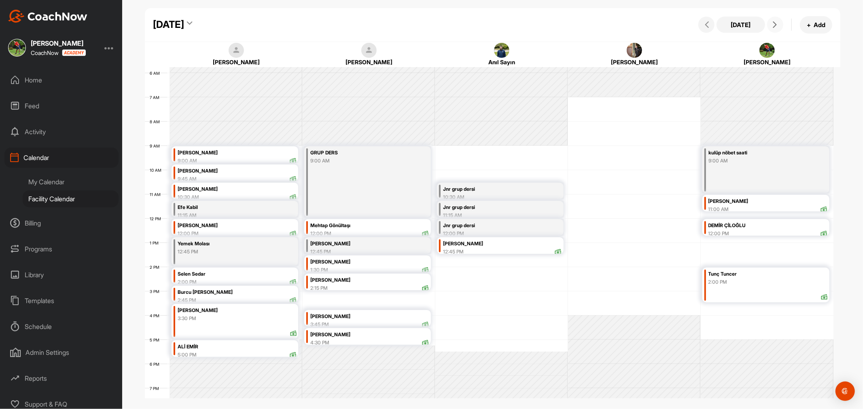 The height and width of the screenshot is (409, 863). Describe the element at coordinates (187, 355) in the screenshot. I see `div: 5:00 PM` at that location.